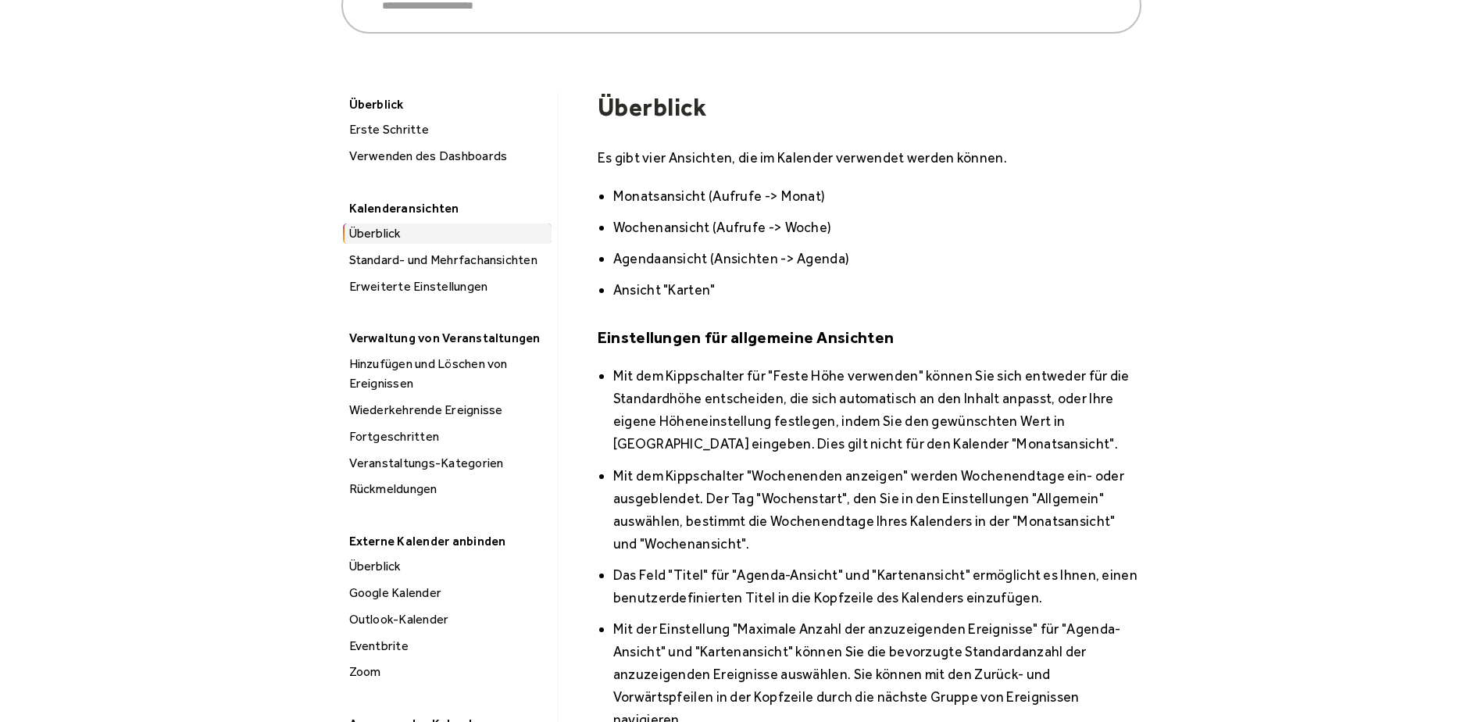 The height and width of the screenshot is (722, 1482). What do you see at coordinates (445, 338) in the screenshot?
I see `div: Verwaltung von Veranstaltungen` at bounding box center [445, 338].